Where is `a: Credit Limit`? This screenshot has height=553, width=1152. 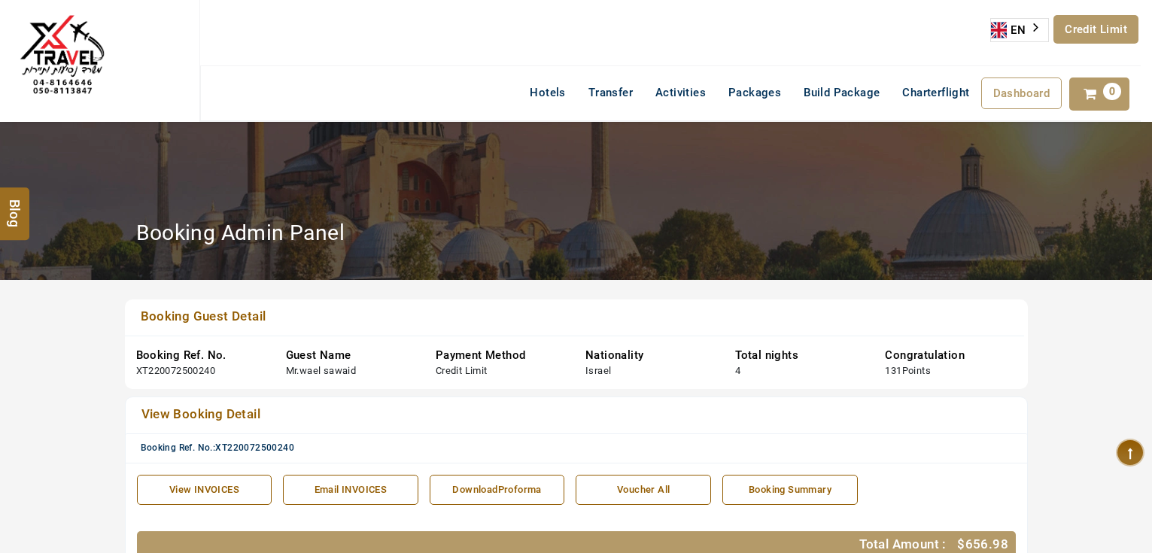 a: Credit Limit is located at coordinates (1096, 29).